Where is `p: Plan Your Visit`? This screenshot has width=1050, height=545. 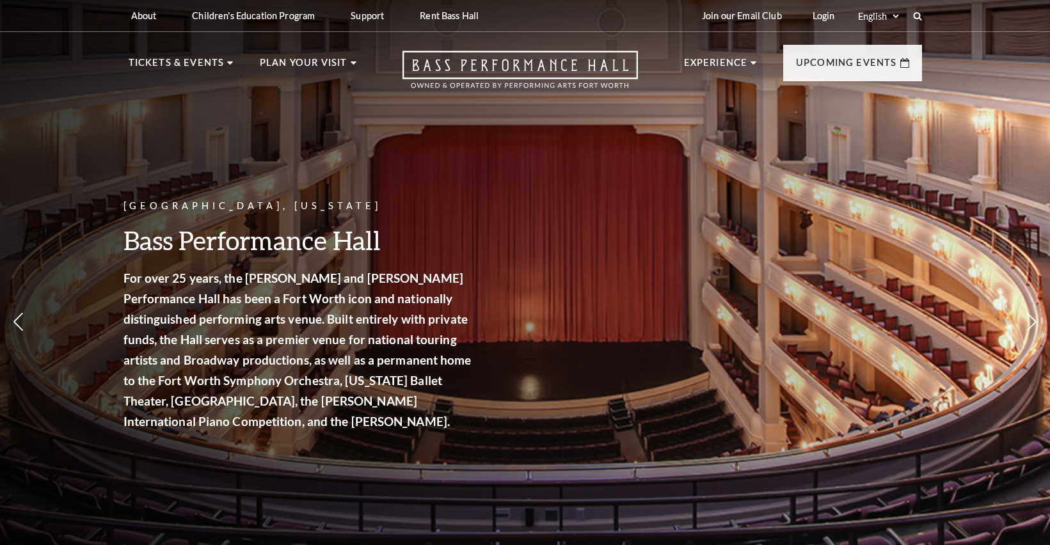 p: Plan Your Visit is located at coordinates (303, 67).